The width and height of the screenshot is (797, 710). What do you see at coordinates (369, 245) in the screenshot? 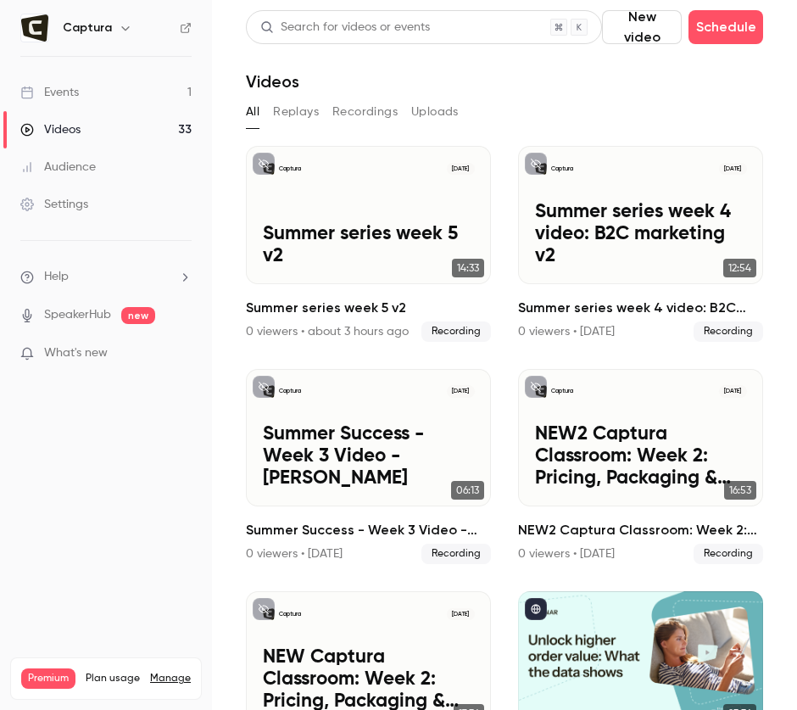
I see `p: Summer series week 5 v2` at bounding box center [369, 245].